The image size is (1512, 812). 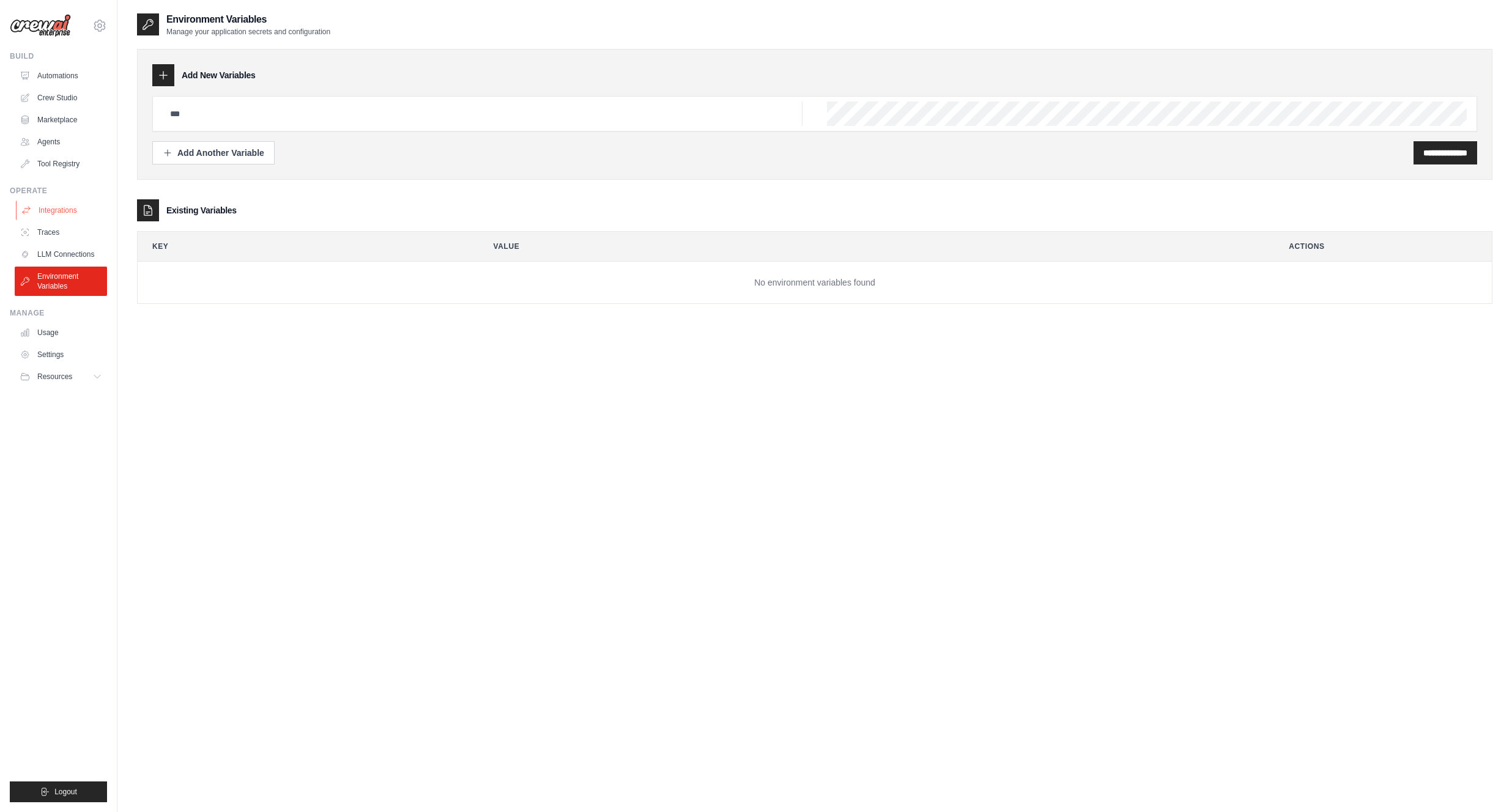 I want to click on h3: Existing Variables, so click(x=201, y=210).